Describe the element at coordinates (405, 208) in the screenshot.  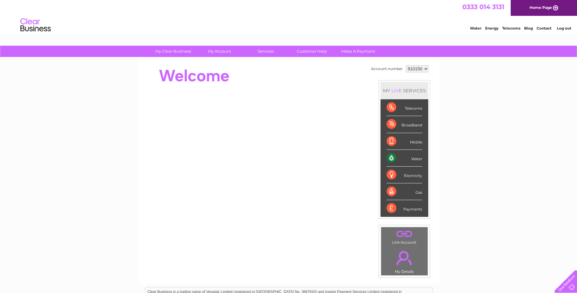
I see `div: Payments` at that location.